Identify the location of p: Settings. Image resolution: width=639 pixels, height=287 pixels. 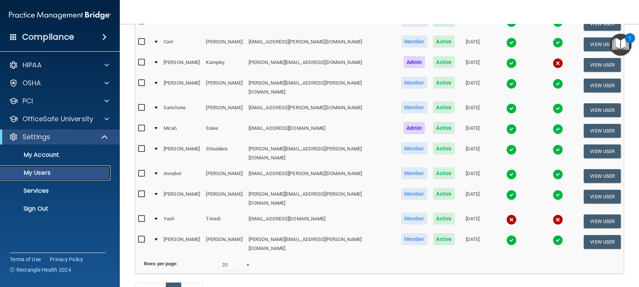
(36, 137).